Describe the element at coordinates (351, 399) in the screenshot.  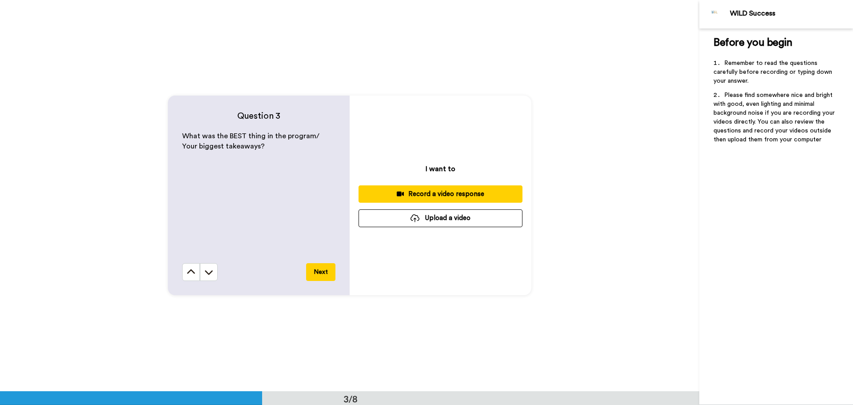
I see `div: 3/8` at that location.